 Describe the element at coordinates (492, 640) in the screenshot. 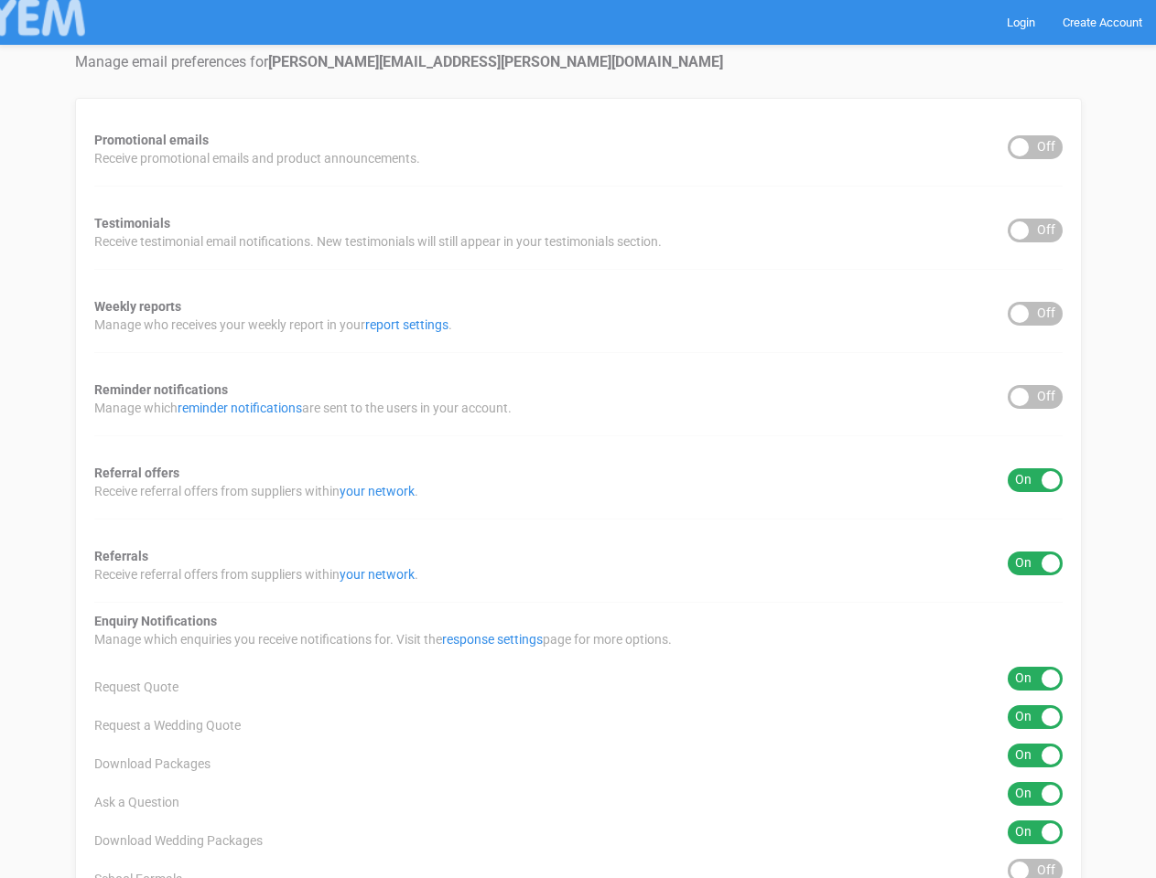

I see `a: response settings` at that location.